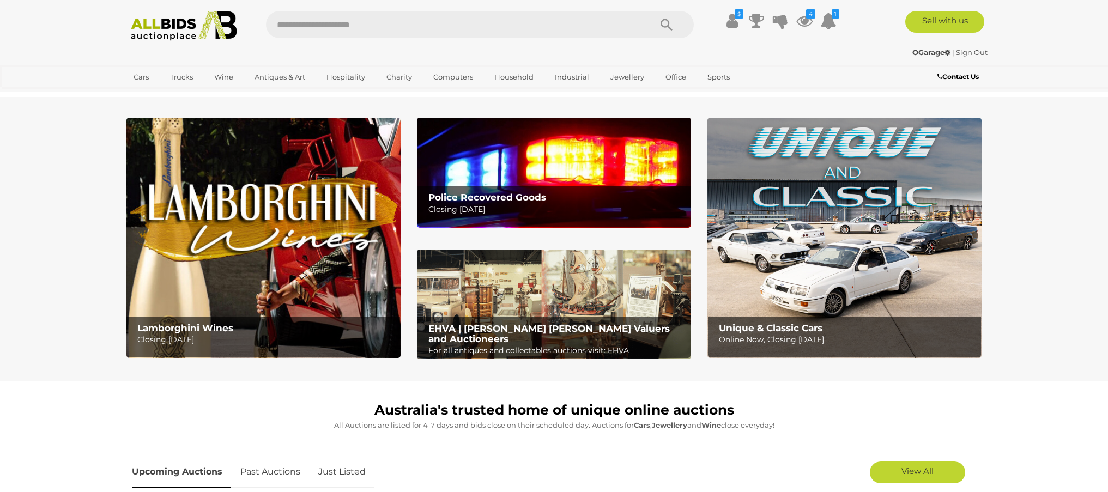 This screenshot has height=492, width=1108. What do you see at coordinates (223, 77) in the screenshot?
I see `a: Wine` at bounding box center [223, 77].